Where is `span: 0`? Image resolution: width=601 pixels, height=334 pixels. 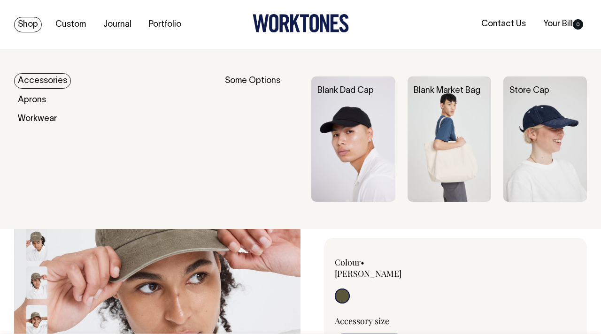 span: 0 is located at coordinates (578, 24).